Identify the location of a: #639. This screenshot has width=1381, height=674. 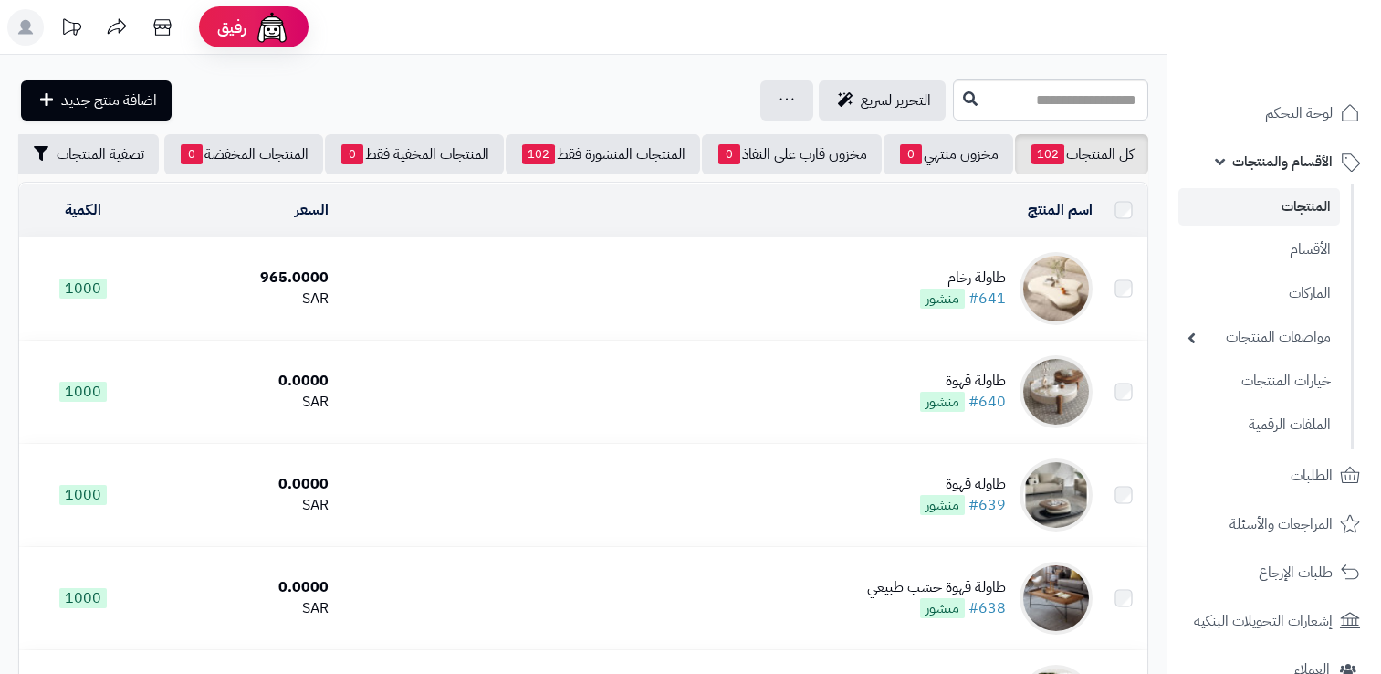
(987, 505).